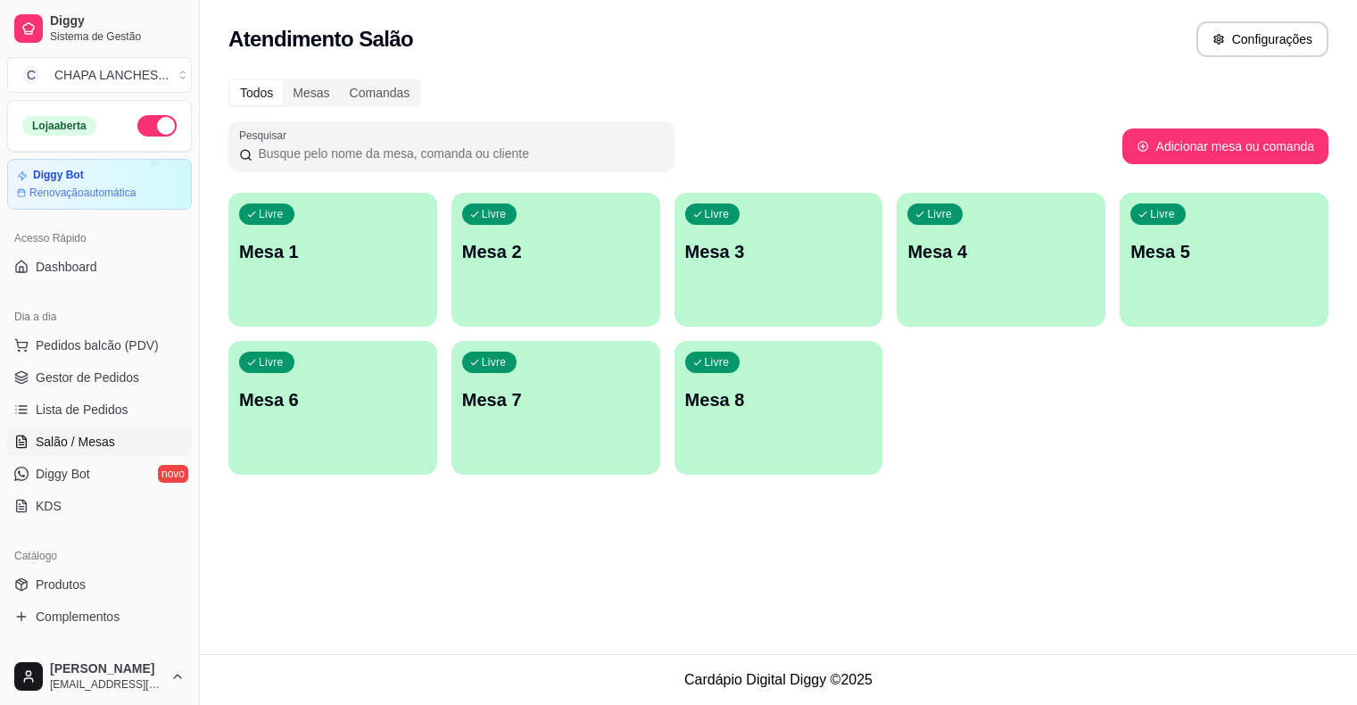 This screenshot has width=1357, height=705. What do you see at coordinates (1225, 146) in the screenshot?
I see `button: Adicionar mesa ou comanda` at bounding box center [1225, 146].